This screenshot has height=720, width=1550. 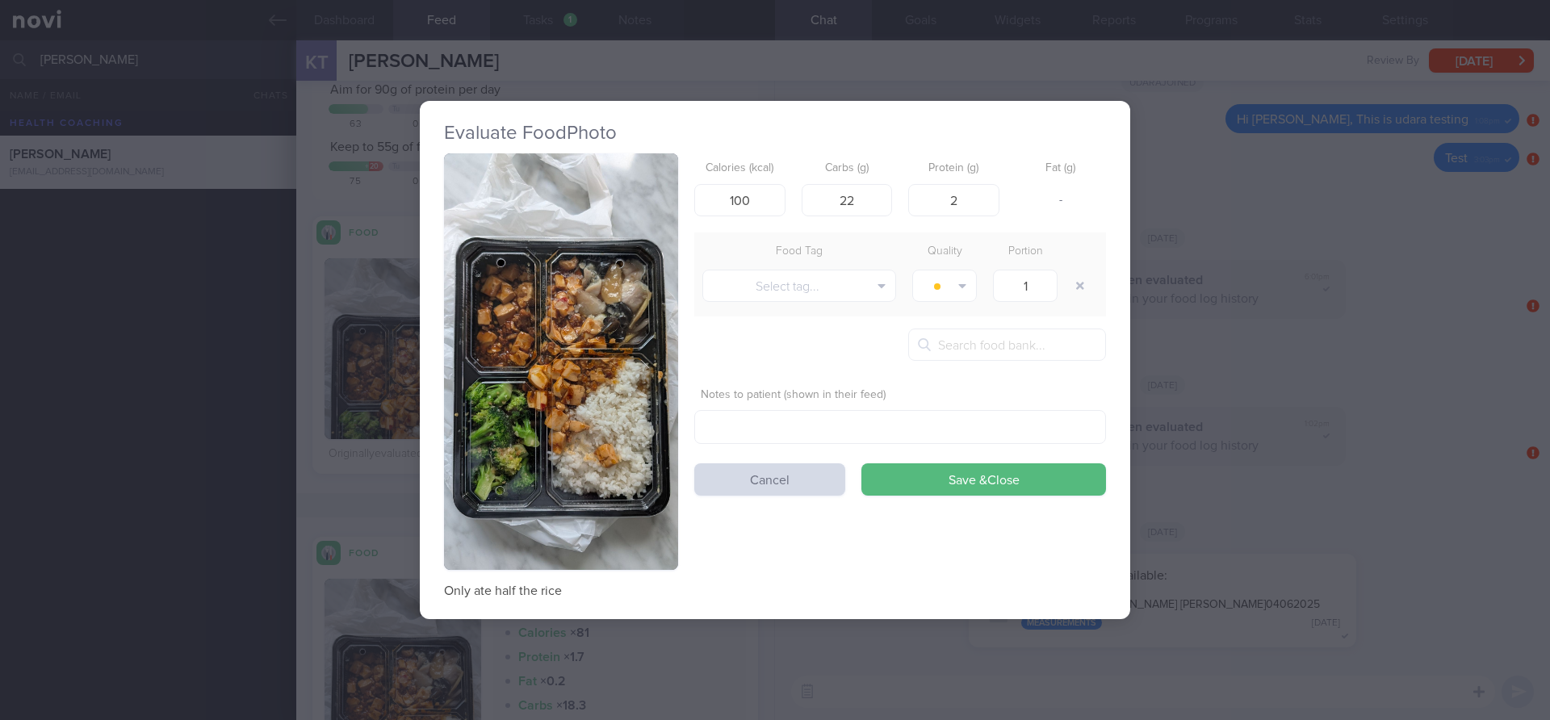 What do you see at coordinates (1025, 286) in the screenshot?
I see `input: 1.0` at bounding box center [1025, 286].